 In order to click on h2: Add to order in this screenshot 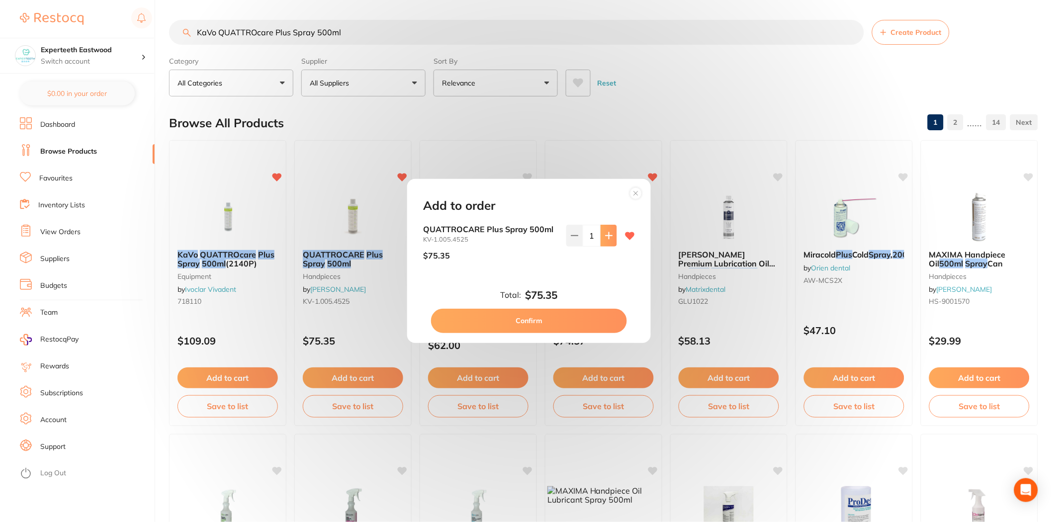, I will do `click(459, 206)`.